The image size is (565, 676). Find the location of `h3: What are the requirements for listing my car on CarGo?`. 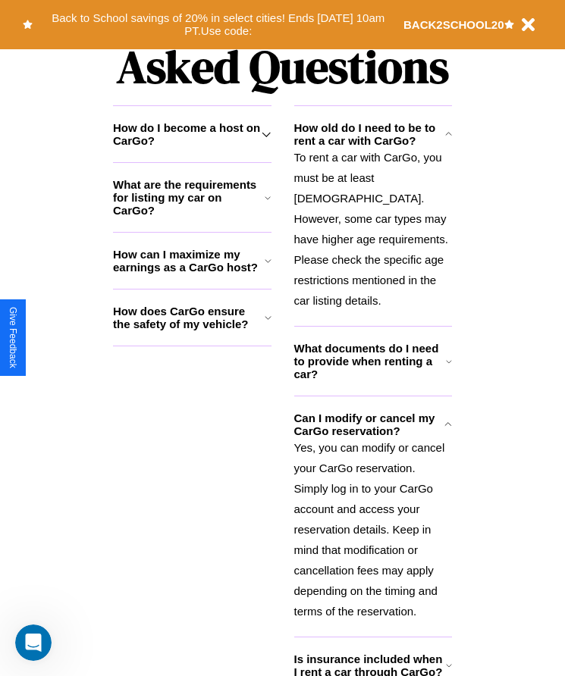

h3: What are the requirements for listing my car on CarGo? is located at coordinates (189, 197).